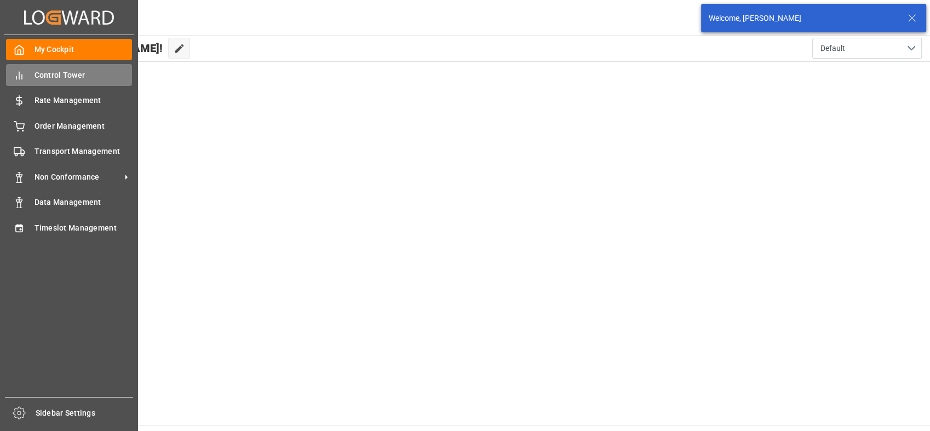 This screenshot has width=930, height=431. What do you see at coordinates (83, 151) in the screenshot?
I see `span: Transport Management` at bounding box center [83, 151].